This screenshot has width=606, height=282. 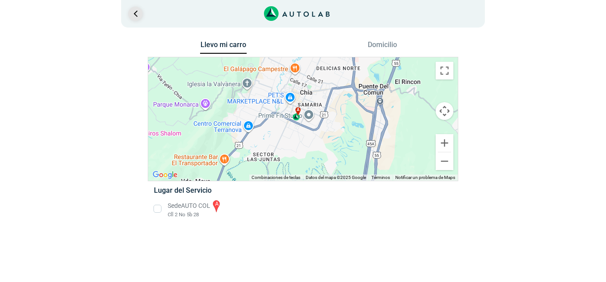 What do you see at coordinates (276, 177) in the screenshot?
I see `button: Combinaciones de teclas` at bounding box center [276, 177].